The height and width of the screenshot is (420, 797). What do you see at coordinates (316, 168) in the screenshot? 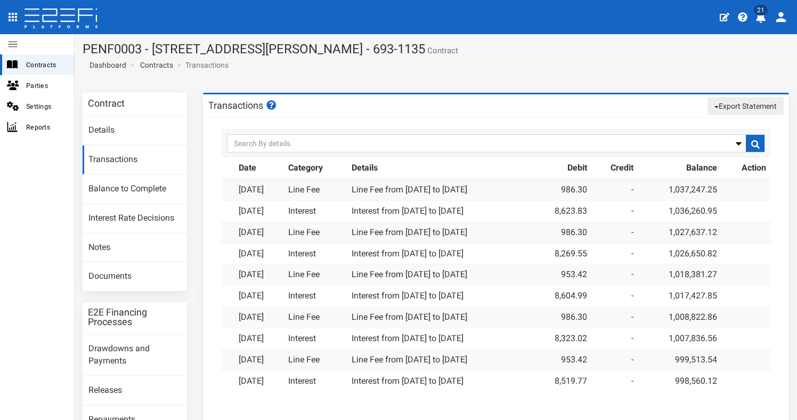
I see `th: Category` at bounding box center [316, 168].